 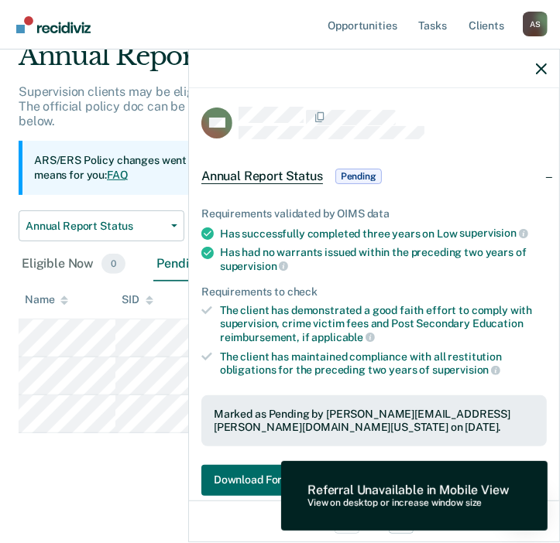 I want to click on div: SID, so click(x=137, y=300).